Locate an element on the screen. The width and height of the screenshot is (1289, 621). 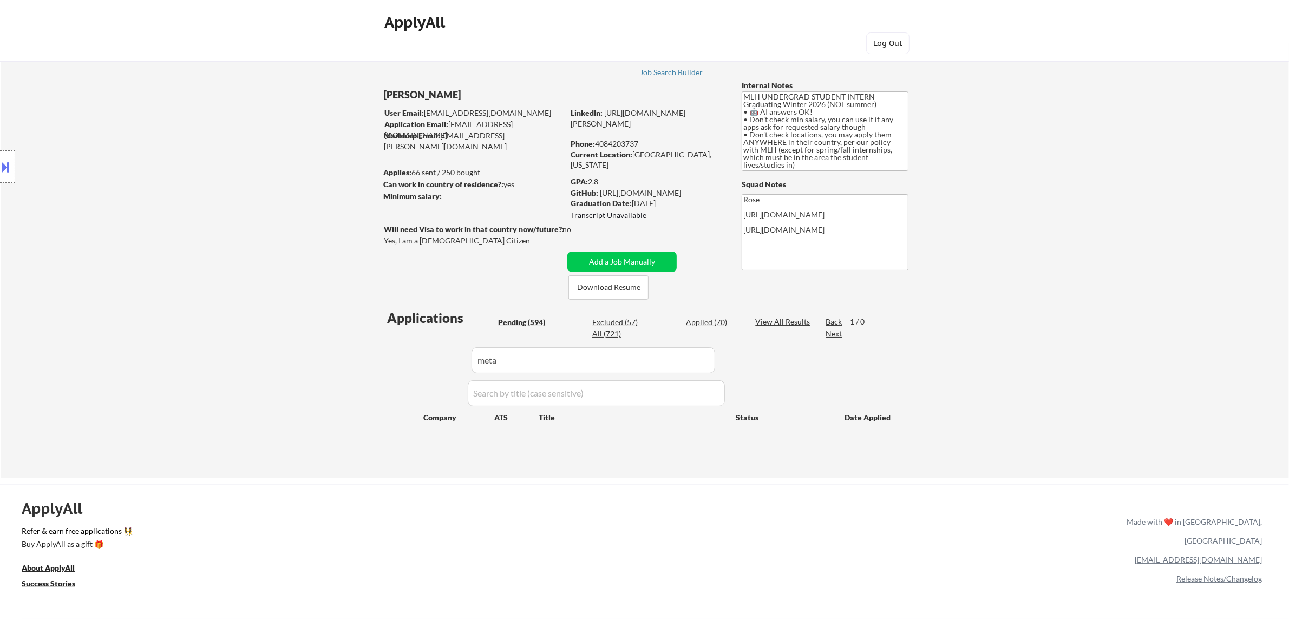
div: Back is located at coordinates (834, 322).